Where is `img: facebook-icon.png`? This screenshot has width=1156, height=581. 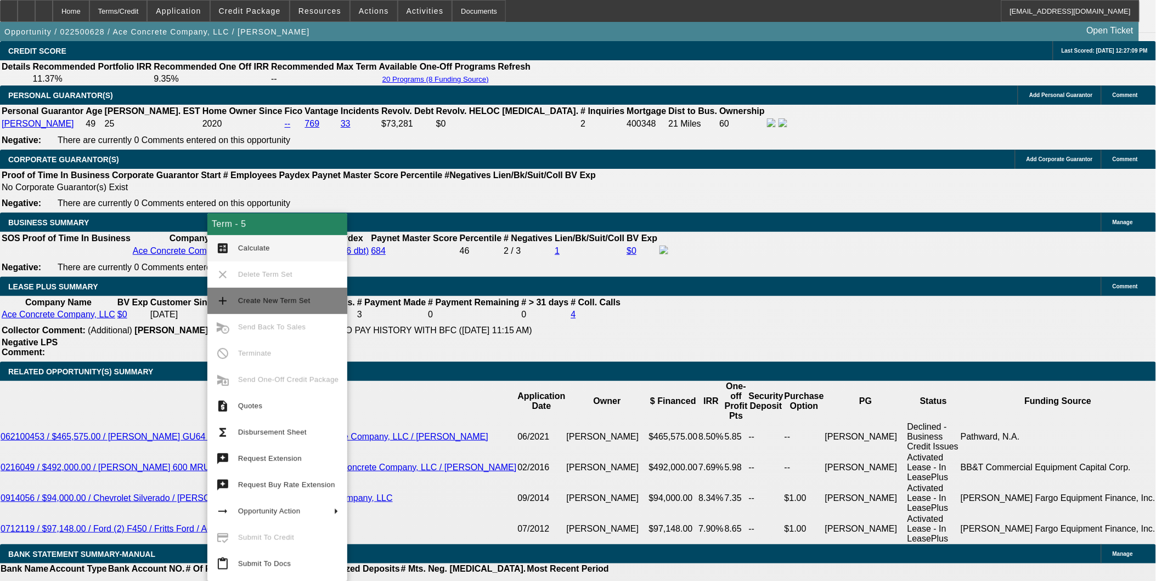
img: facebook-icon.png is located at coordinates (664, 250).